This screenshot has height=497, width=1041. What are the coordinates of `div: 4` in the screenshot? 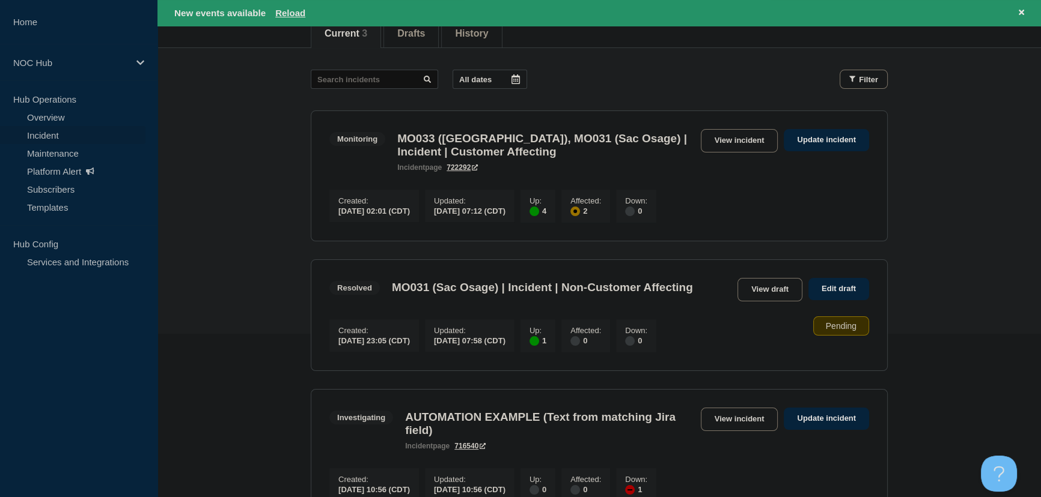 It's located at (538, 211).